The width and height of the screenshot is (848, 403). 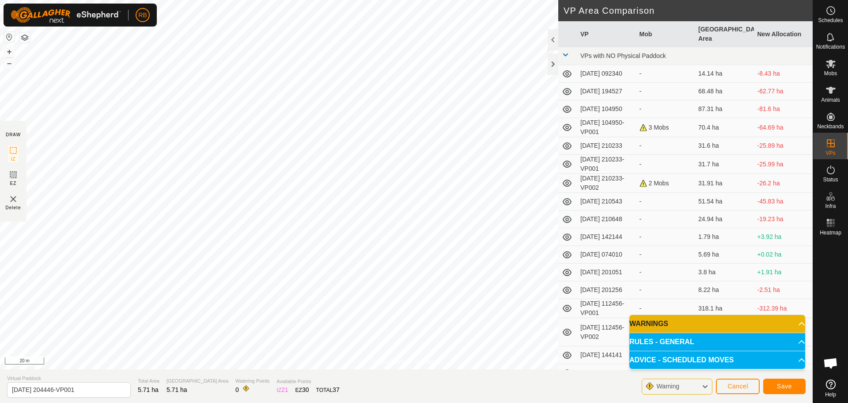 What do you see at coordinates (725, 127) in the screenshot?
I see `td: 70.4 ha` at bounding box center [725, 127].